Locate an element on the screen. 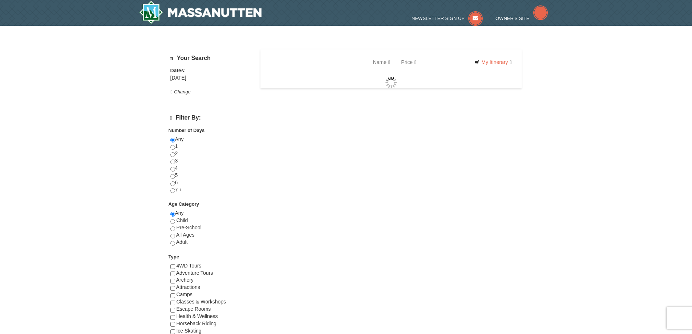  div: Any 1 2 3 4 5 6 7 + is located at coordinates (211, 168).